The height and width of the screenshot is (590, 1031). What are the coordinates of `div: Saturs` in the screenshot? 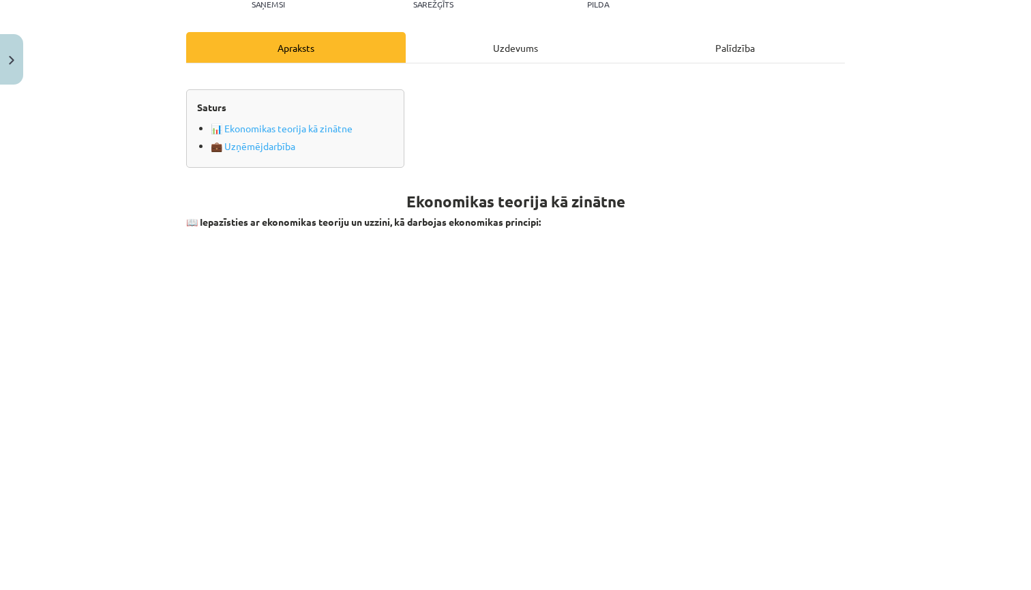 It's located at (295, 107).